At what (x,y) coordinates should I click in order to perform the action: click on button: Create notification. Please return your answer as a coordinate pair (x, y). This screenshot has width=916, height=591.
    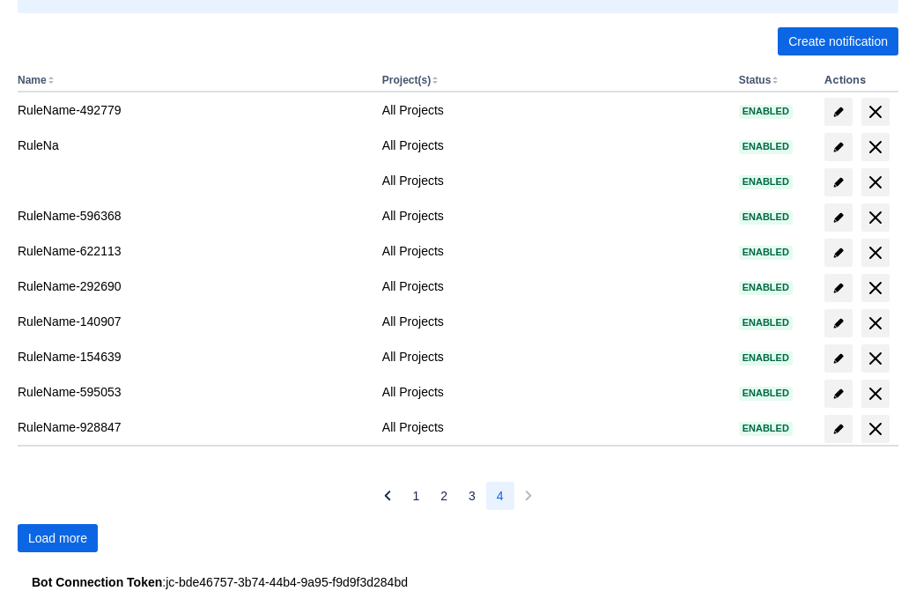
    Looking at the image, I should click on (837, 41).